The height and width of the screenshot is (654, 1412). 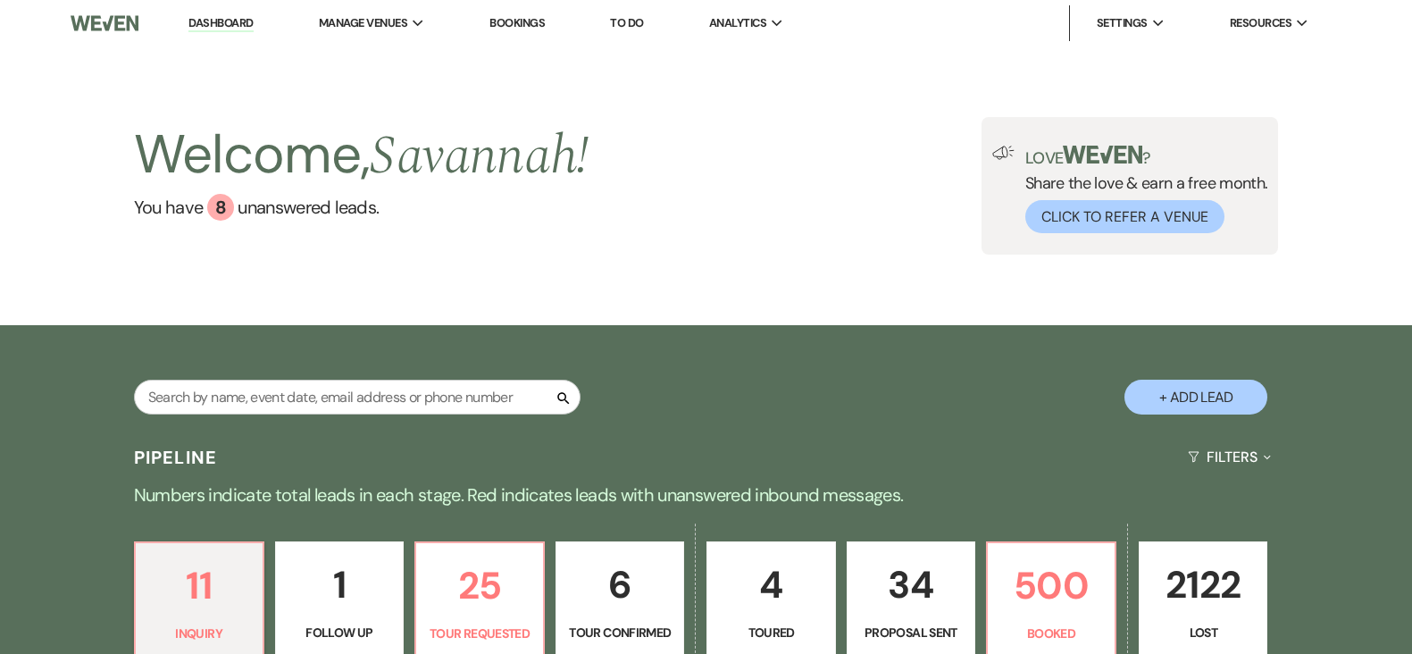 What do you see at coordinates (517, 22) in the screenshot?
I see `a: Bookings` at bounding box center [517, 22].